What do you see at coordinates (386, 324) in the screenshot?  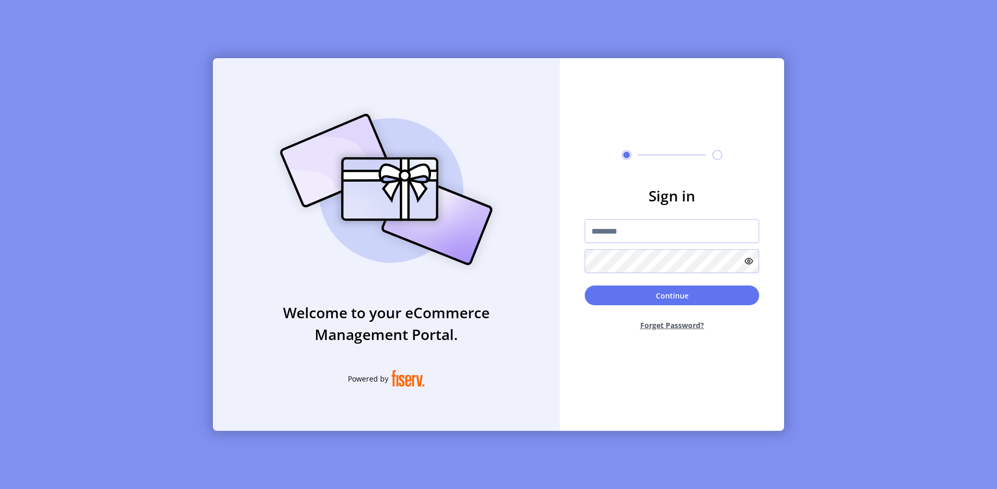 I see `h3: Welcome to your eCommerce Management Portal.` at bounding box center [386, 324].